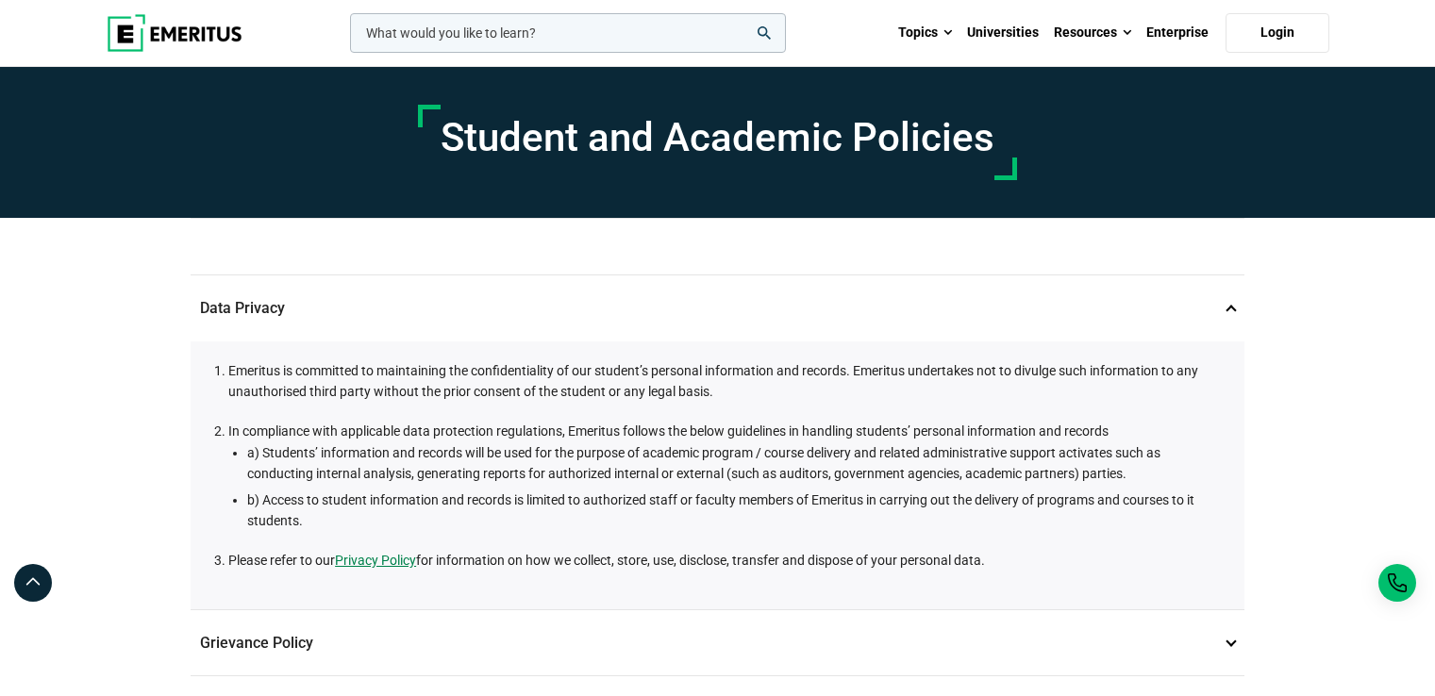 The width and height of the screenshot is (1435, 696). I want to click on p: Data Privacy, so click(717, 308).